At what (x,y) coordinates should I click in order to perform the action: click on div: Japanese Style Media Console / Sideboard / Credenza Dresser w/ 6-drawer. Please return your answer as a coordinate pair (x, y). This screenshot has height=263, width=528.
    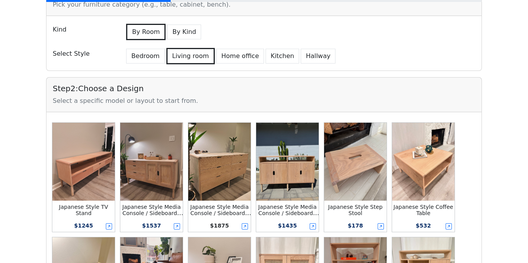
    Looking at the image, I should click on (219, 210).